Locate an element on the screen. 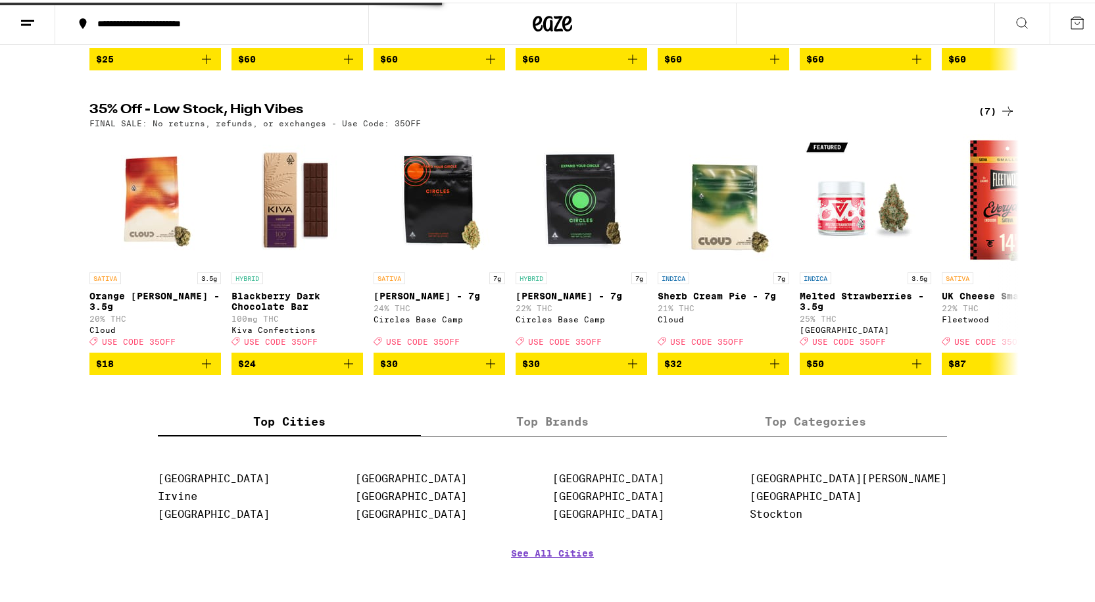  span: $24 is located at coordinates (247, 361).